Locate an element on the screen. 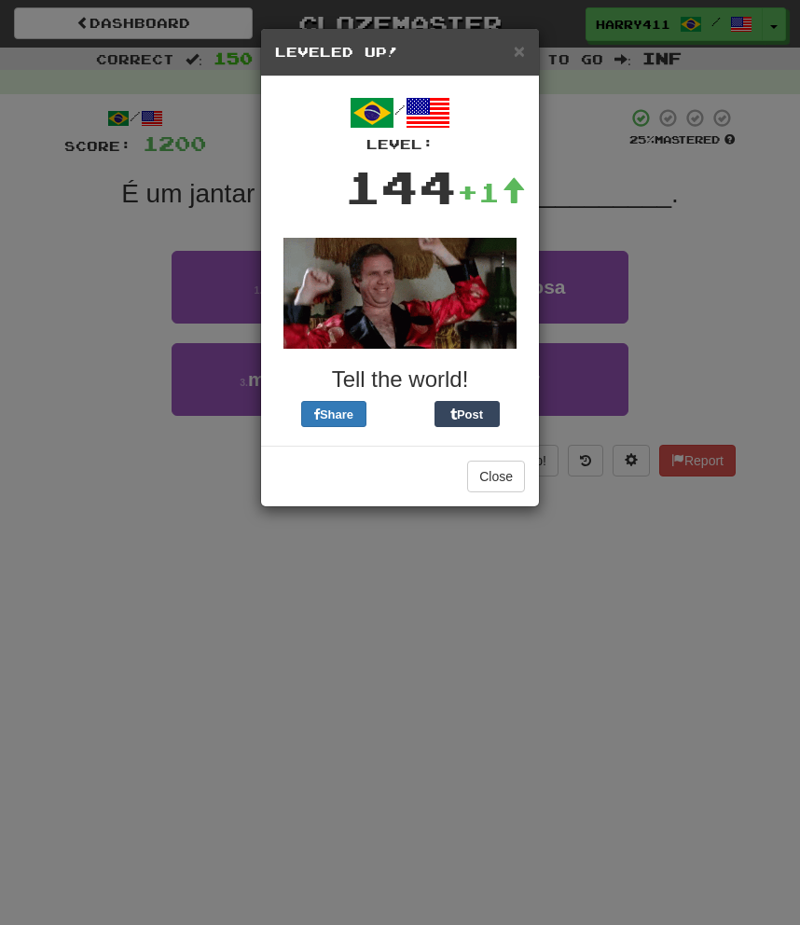  img: will-ferrel-d6c07f94194e19e98823ed86c433f8fc69ac91e84bfcb09b53c9a5692911eaa6.gif is located at coordinates (400, 293).